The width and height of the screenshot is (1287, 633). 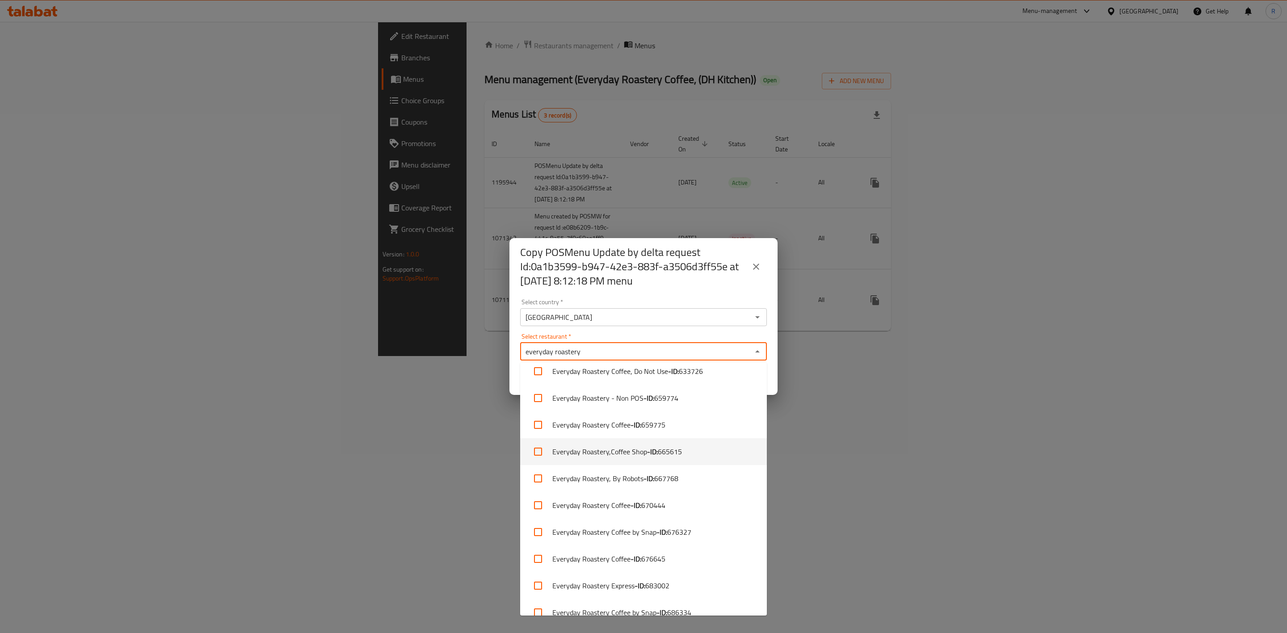 What do you see at coordinates (643, 452) in the screenshot?
I see `li: Everyday Roastery,Coffee Shop` at bounding box center [643, 452].